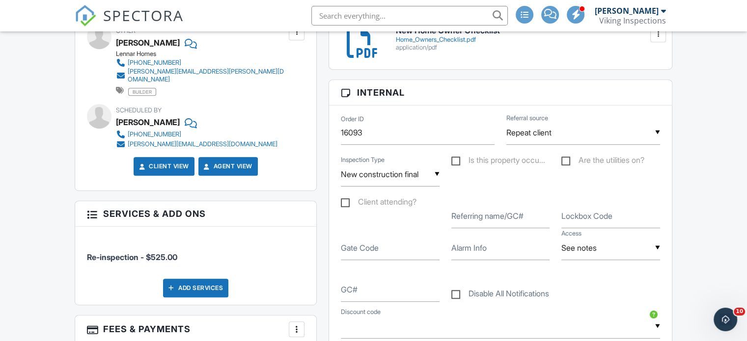 This screenshot has width=747, height=341. Describe the element at coordinates (163, 166) in the screenshot. I see `a: Client View` at that location.